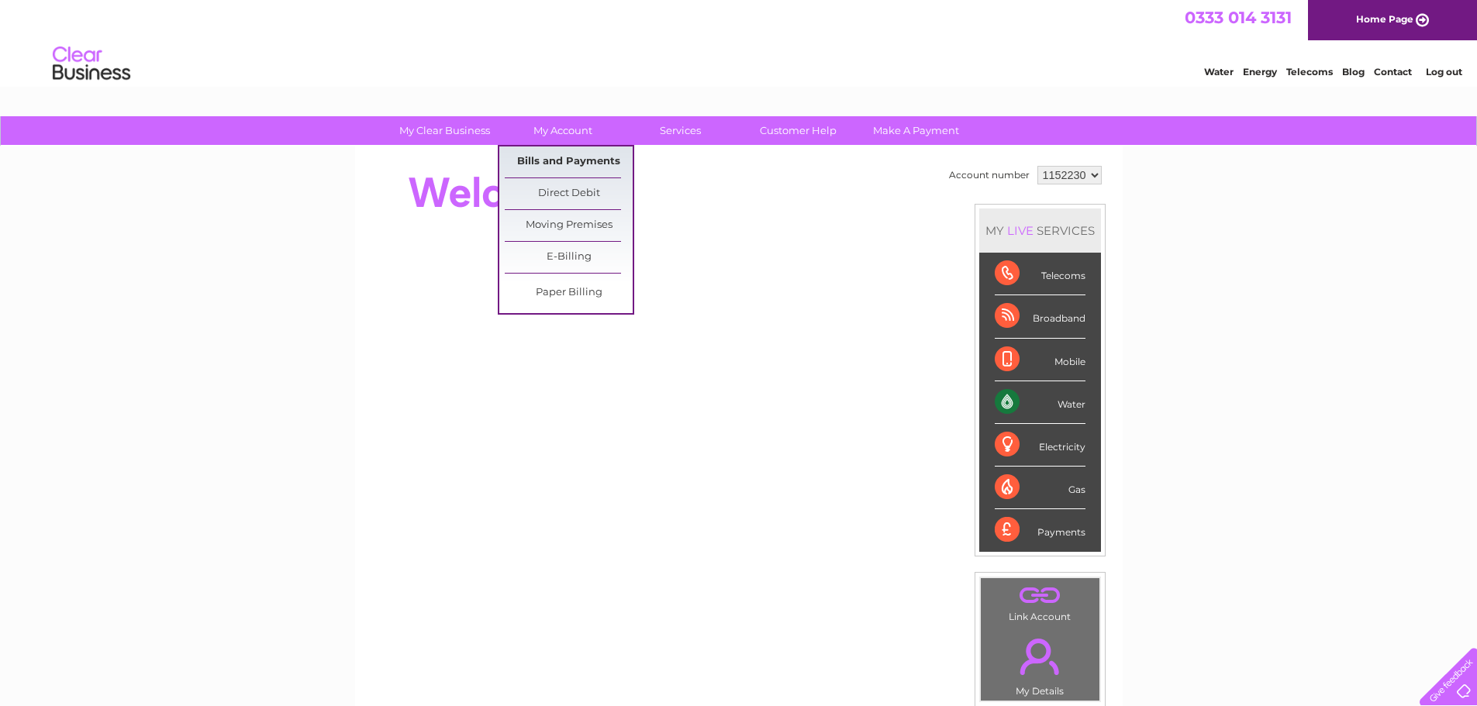 The height and width of the screenshot is (706, 1477). Describe the element at coordinates (91, 64) in the screenshot. I see `img: logo.png` at that location.